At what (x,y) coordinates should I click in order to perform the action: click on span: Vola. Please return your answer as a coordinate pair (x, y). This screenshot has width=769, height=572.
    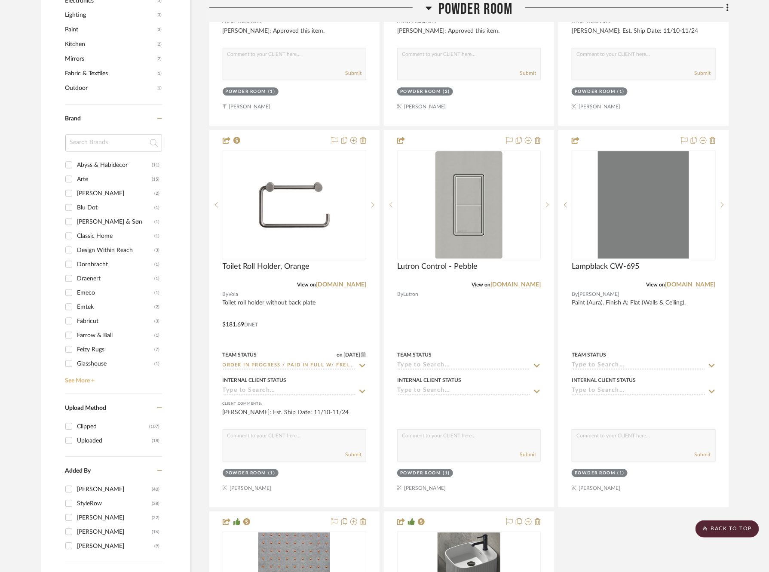
    Looking at the image, I should click on (233, 294).